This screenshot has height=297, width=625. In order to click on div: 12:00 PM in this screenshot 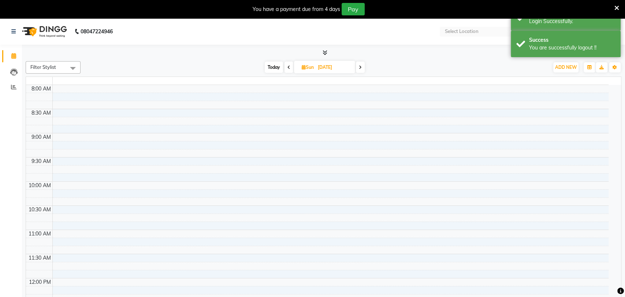, I will do `click(40, 282)`.